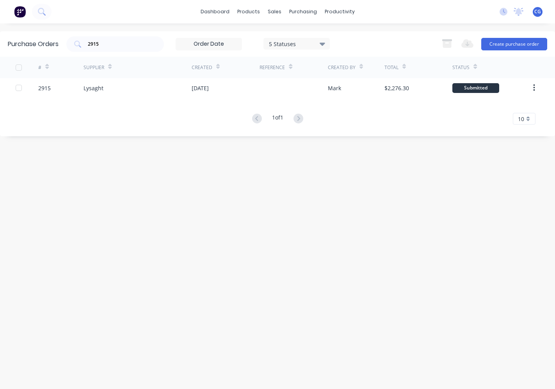 The width and height of the screenshot is (555, 389). I want to click on div: 2915, so click(45, 88).